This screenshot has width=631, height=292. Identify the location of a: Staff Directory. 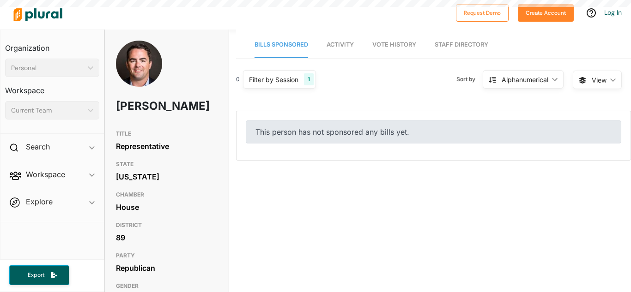
(462, 45).